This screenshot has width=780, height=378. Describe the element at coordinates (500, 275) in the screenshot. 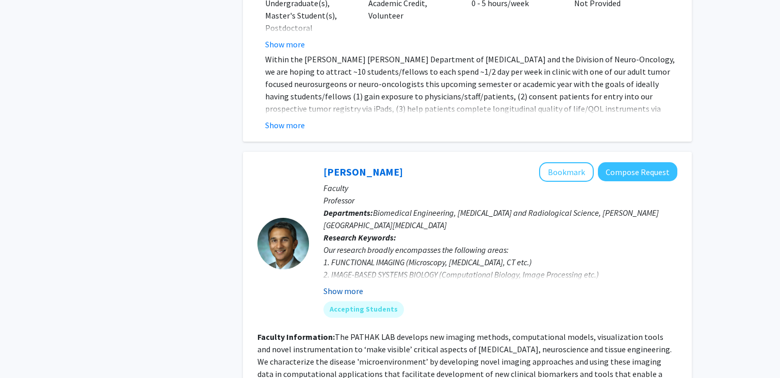

I see `div: Our research broadly encompasses the following areas: 1. FUNCTIONAL IMAGING (Microscopy, [MEDICAL...` at that location.